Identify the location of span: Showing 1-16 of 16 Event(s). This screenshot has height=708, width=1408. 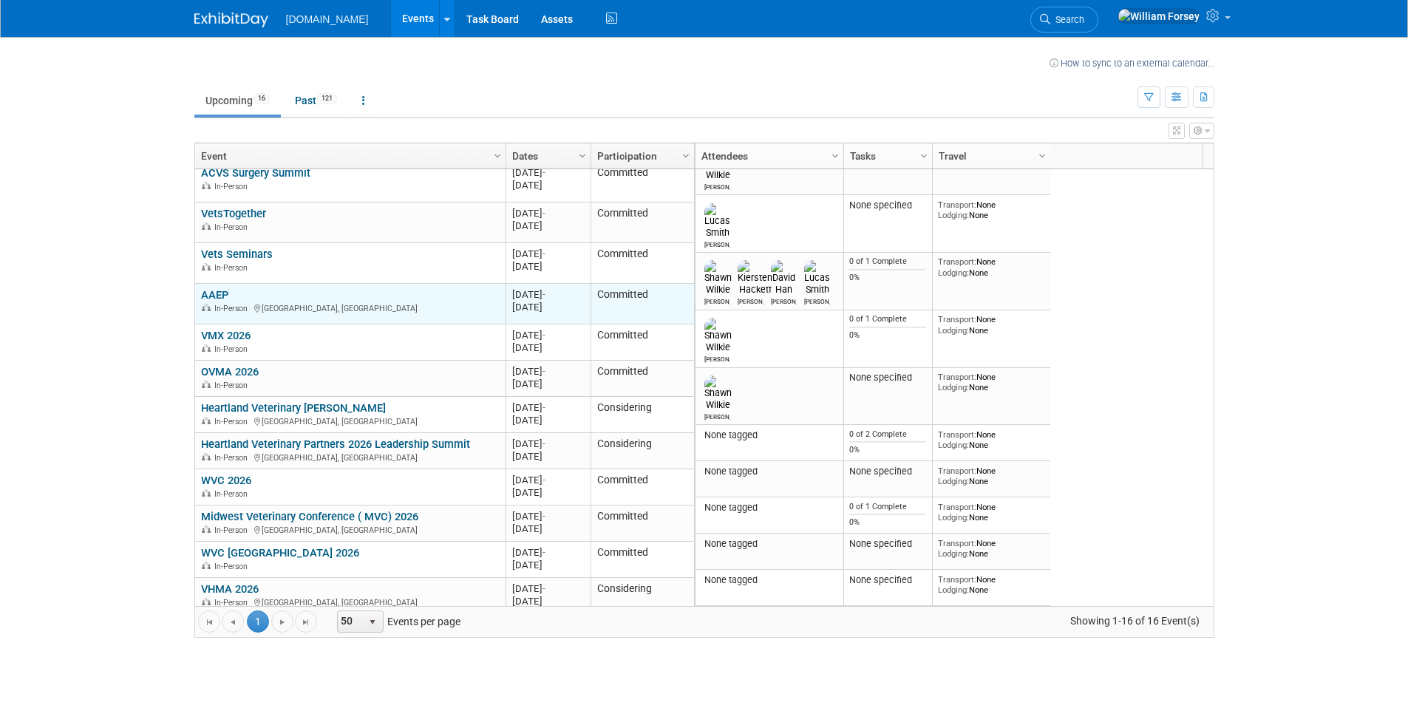
(1135, 621).